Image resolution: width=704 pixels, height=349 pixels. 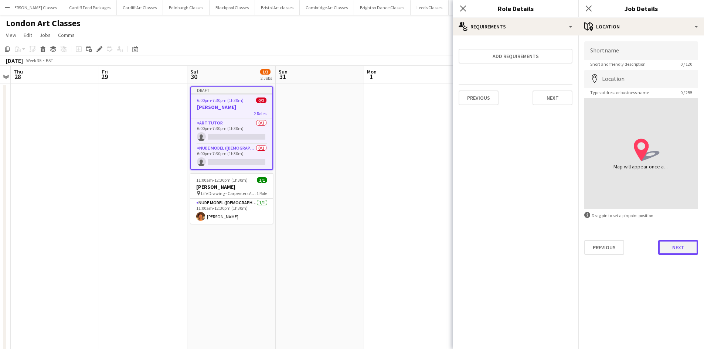 What do you see at coordinates (516, 9) in the screenshot?
I see `h3: Role Details` at bounding box center [516, 9].